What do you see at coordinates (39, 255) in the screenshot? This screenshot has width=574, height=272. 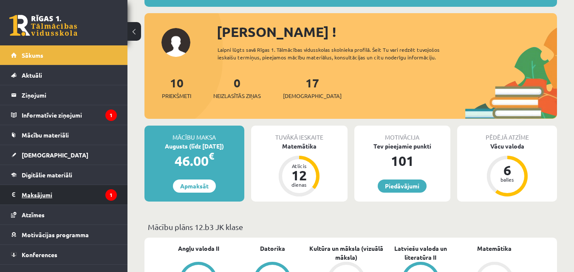 I see `span: Konferences` at bounding box center [39, 255].